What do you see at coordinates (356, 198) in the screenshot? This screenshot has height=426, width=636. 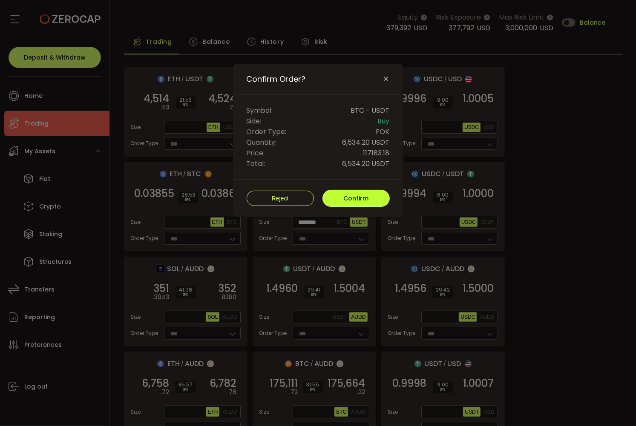 I see `span: Confirm` at bounding box center [356, 198].